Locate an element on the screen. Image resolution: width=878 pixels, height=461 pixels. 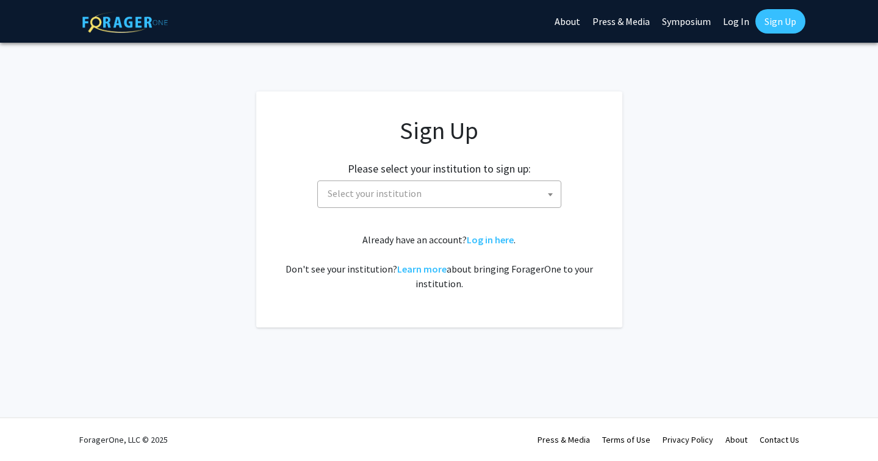
a: Contact Us is located at coordinates (779, 440).